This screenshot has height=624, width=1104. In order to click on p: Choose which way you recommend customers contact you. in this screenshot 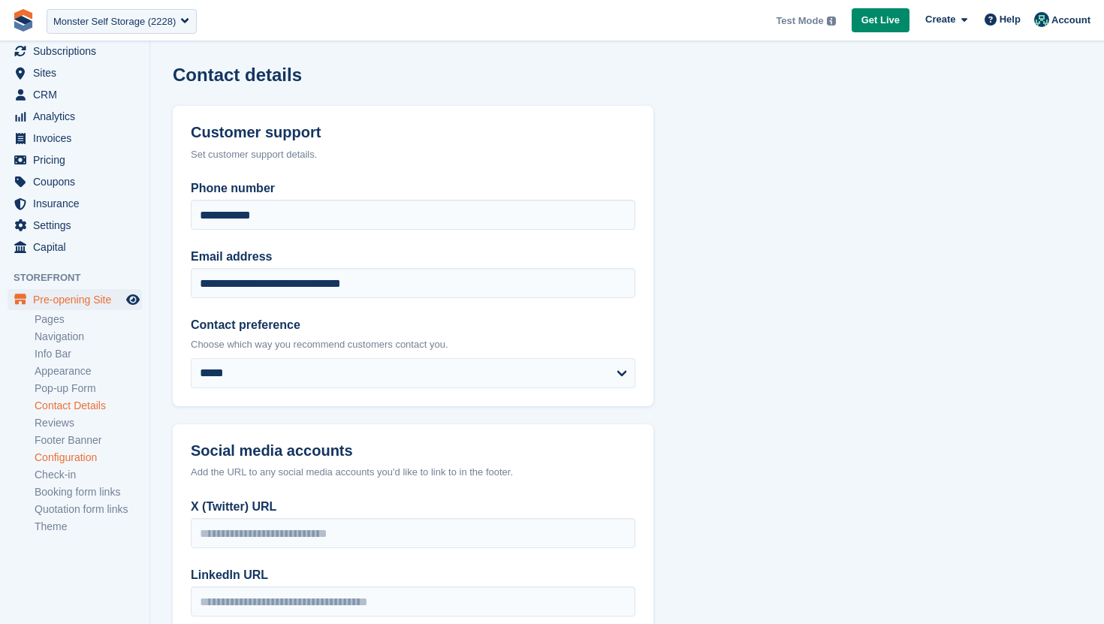, I will do `click(413, 345)`.